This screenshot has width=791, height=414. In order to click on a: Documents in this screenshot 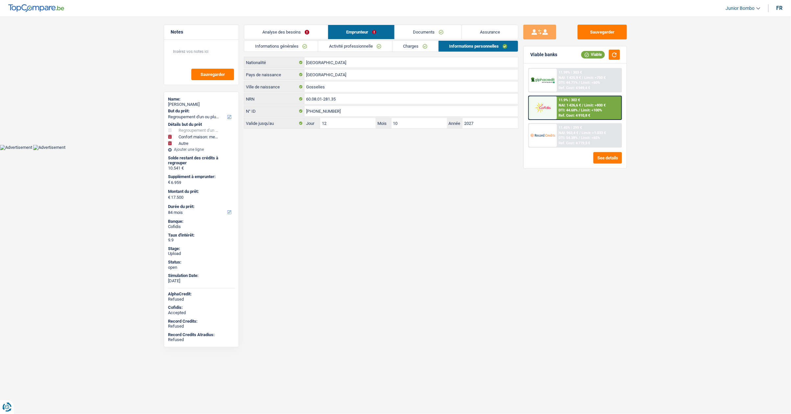, I will do `click(428, 32)`.